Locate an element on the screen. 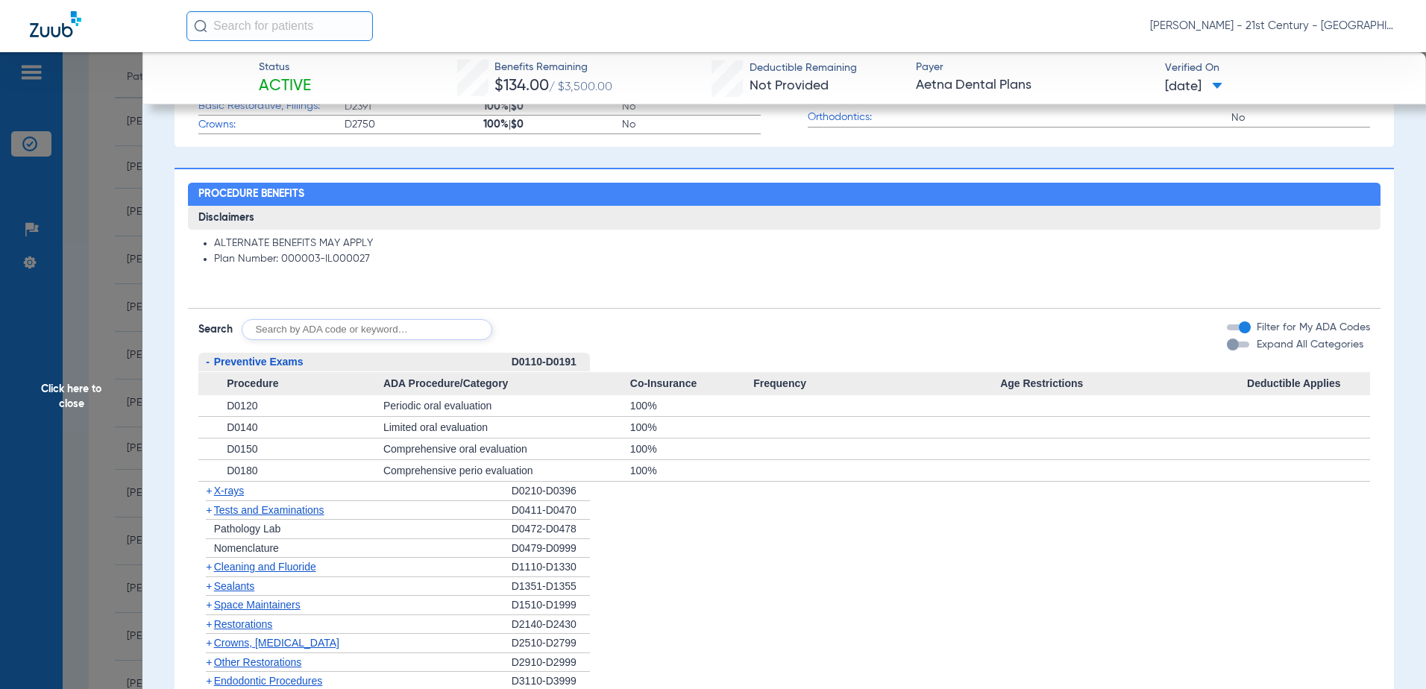 This screenshot has width=1426, height=689. span: / $3,500.00 is located at coordinates (580, 87).